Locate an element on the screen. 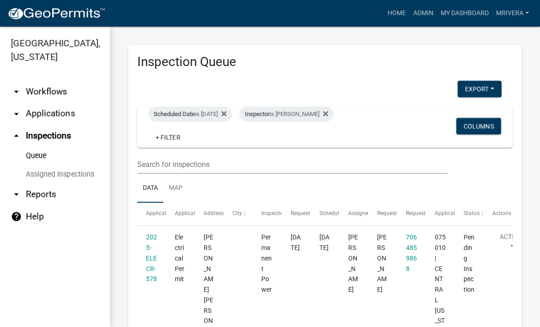  a: + Filter is located at coordinates (168, 137).